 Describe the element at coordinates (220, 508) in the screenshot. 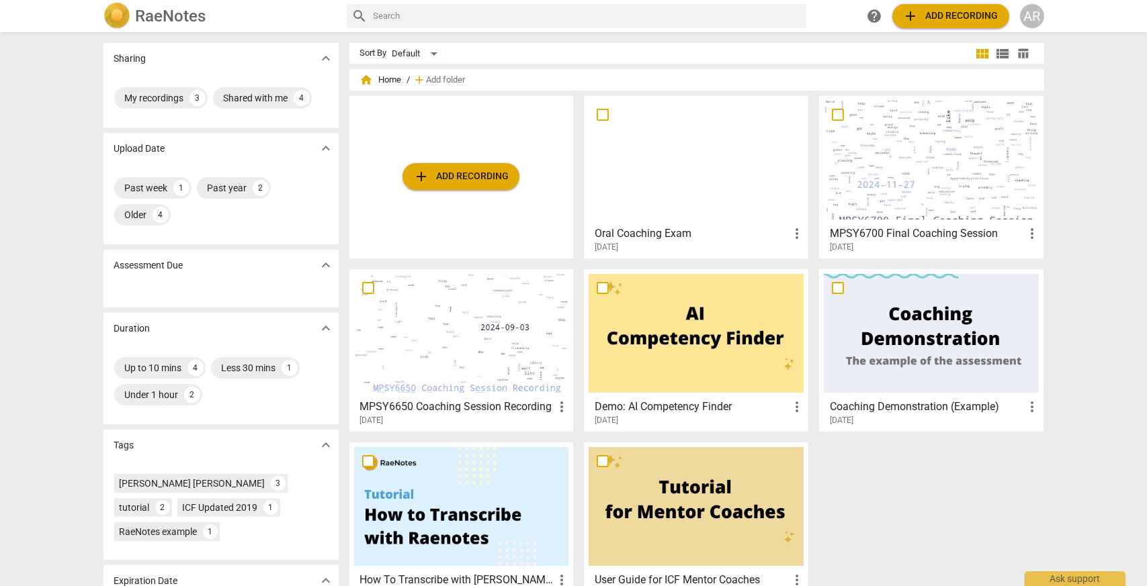

I see `div: ICF Updated 2019` at that location.